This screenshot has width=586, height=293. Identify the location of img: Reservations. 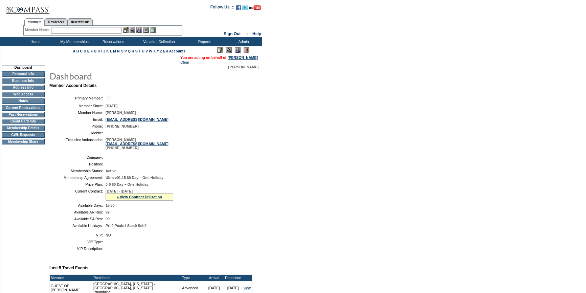
(146, 30).